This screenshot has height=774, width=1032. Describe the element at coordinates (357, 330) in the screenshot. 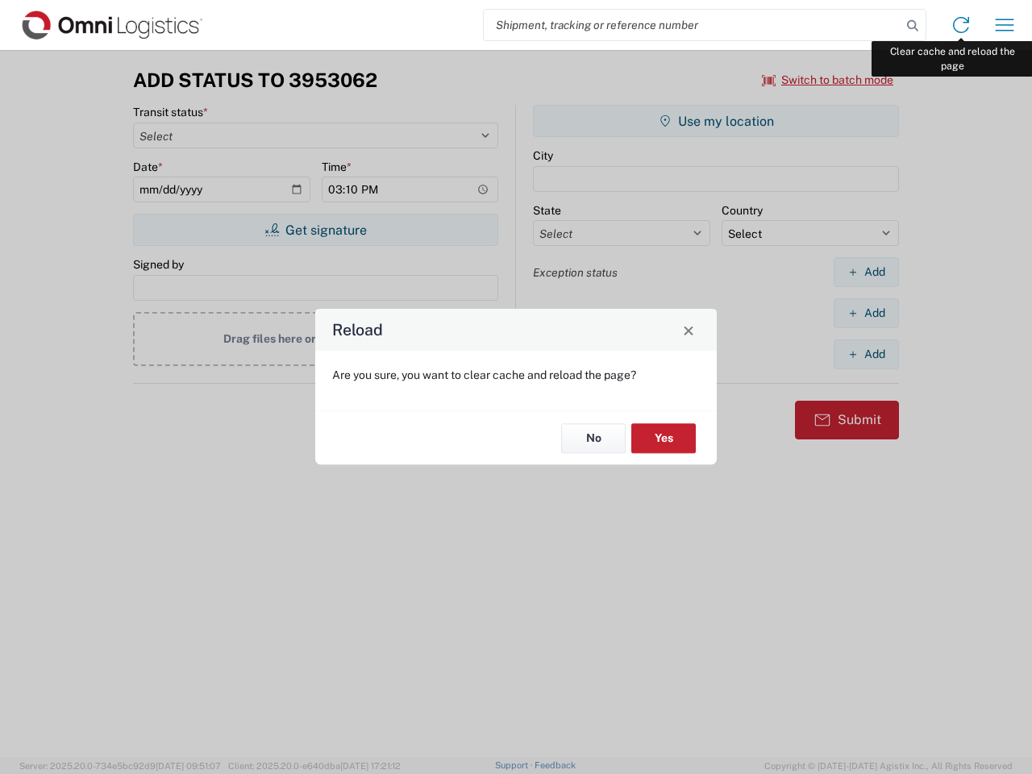

I see `h4: Reload` at that location.